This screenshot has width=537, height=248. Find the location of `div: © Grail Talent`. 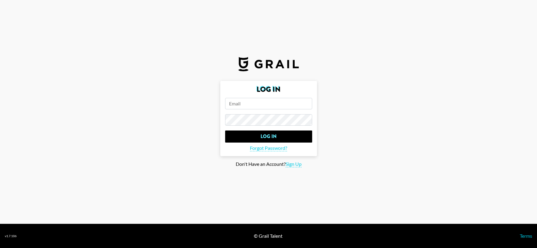

div: © Grail Talent is located at coordinates (268, 236).